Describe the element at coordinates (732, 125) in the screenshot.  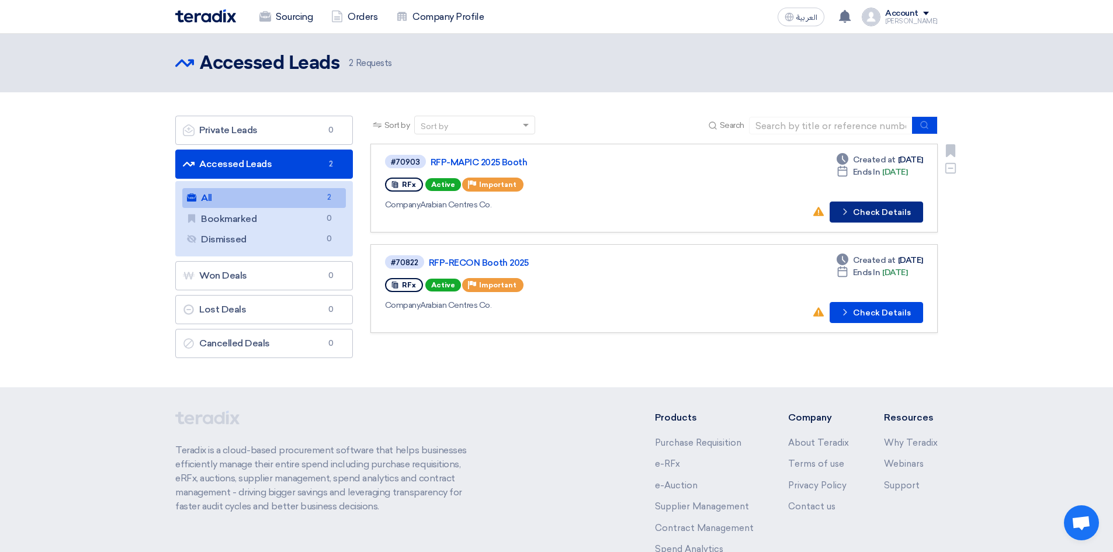
I see `span: Search` at that location.